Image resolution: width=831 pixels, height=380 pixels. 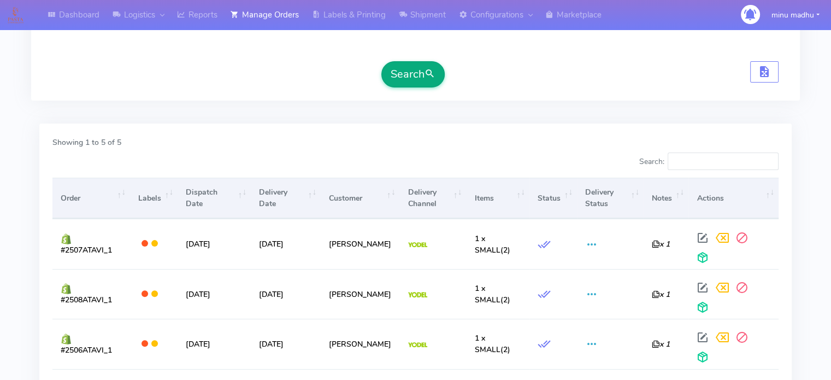 I want to click on th: Items: activate to sort column ascending, so click(x=498, y=198).